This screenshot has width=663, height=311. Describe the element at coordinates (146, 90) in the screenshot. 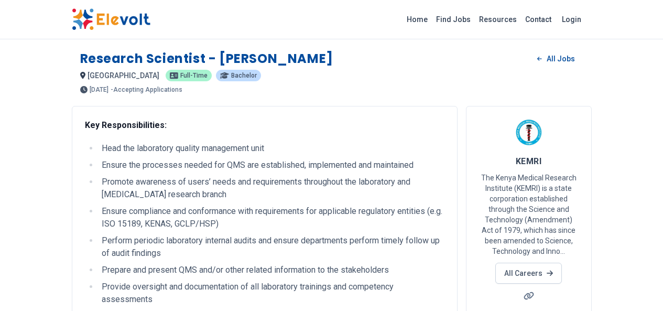

I see `p: - Accepting Applications` at that location.